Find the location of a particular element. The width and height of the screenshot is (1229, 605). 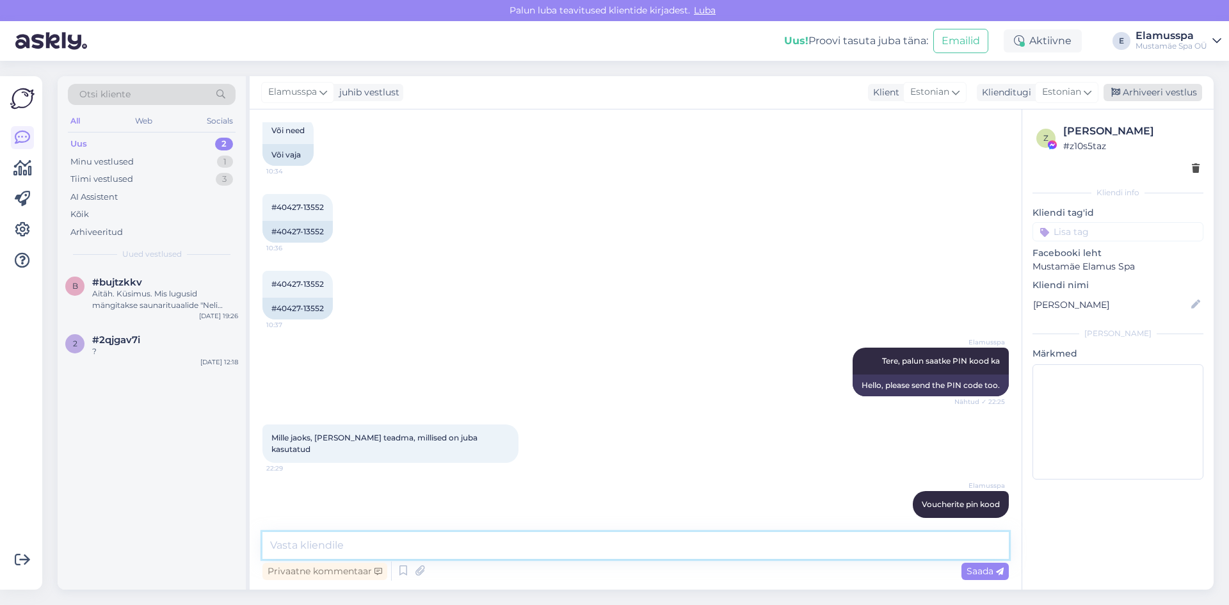

span: Saada is located at coordinates (985, 571).